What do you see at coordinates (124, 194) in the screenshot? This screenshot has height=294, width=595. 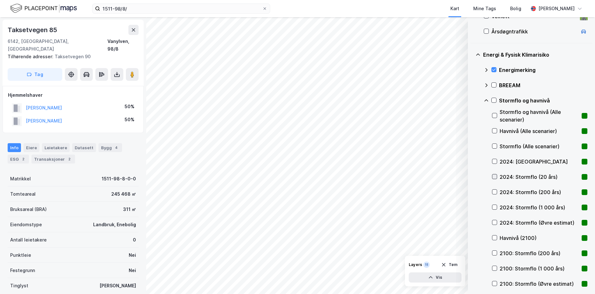 I see `div: 245 468 ㎡` at bounding box center [124, 194].